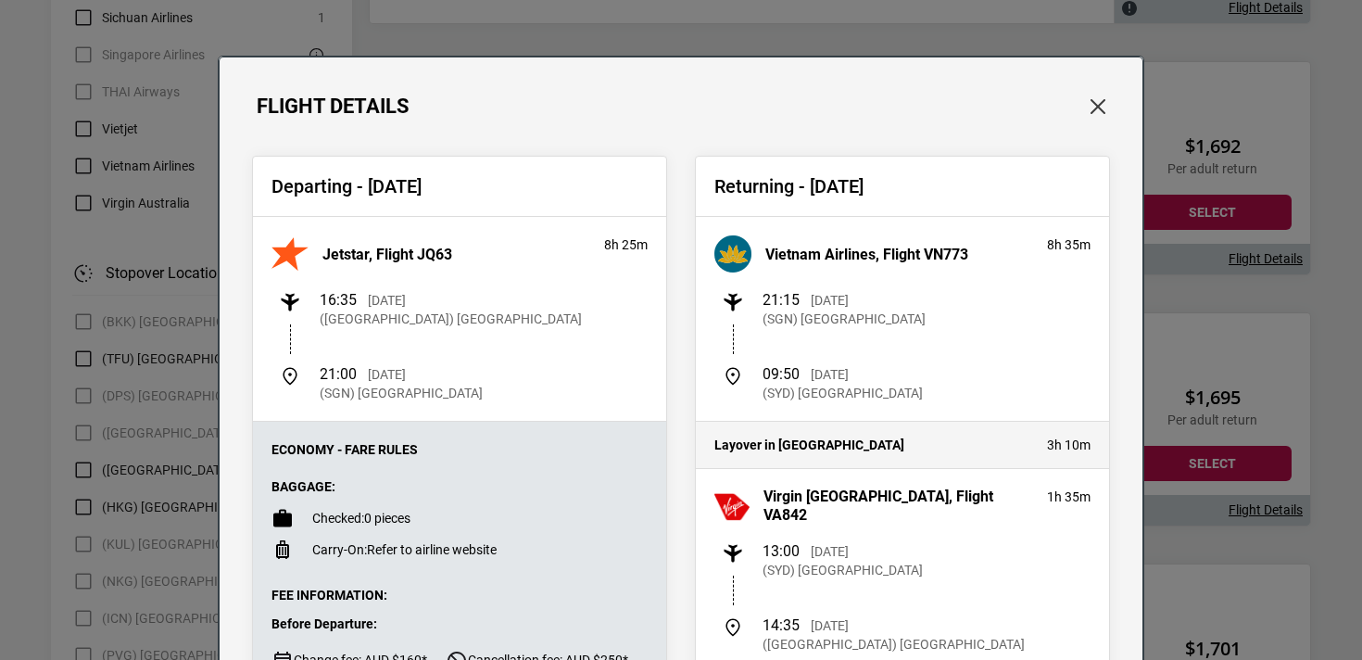  I want to click on p: 8h 35m, so click(1068, 245).